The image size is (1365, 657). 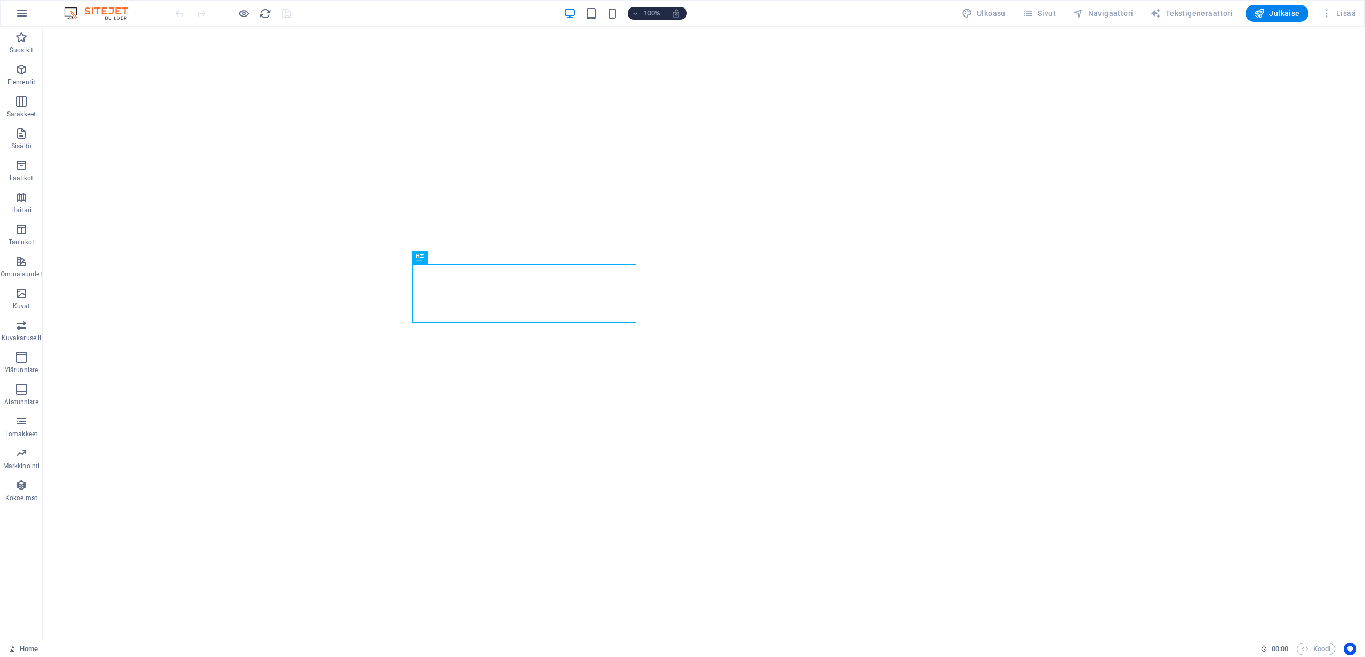 I want to click on p: Ylätunniste, so click(x=21, y=370).